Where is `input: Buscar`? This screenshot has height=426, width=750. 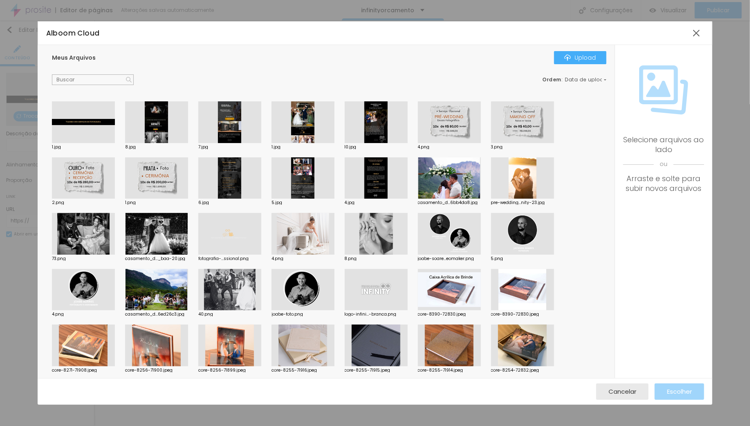
input: Buscar is located at coordinates (93, 80).